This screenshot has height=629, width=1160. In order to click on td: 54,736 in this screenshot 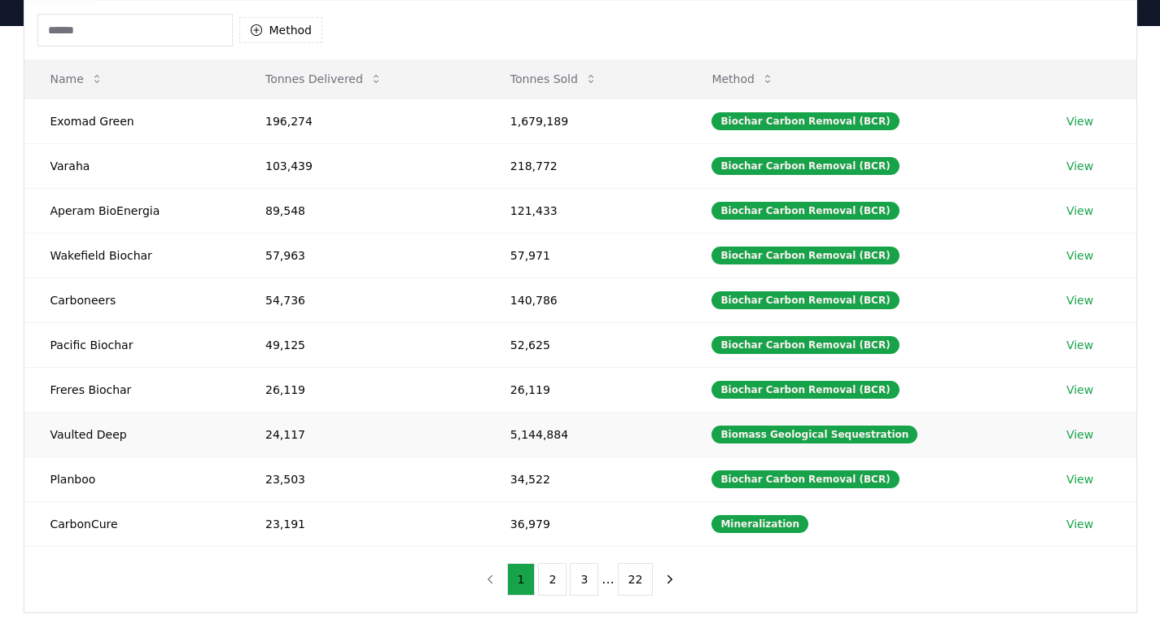, I will do `click(361, 300)`.